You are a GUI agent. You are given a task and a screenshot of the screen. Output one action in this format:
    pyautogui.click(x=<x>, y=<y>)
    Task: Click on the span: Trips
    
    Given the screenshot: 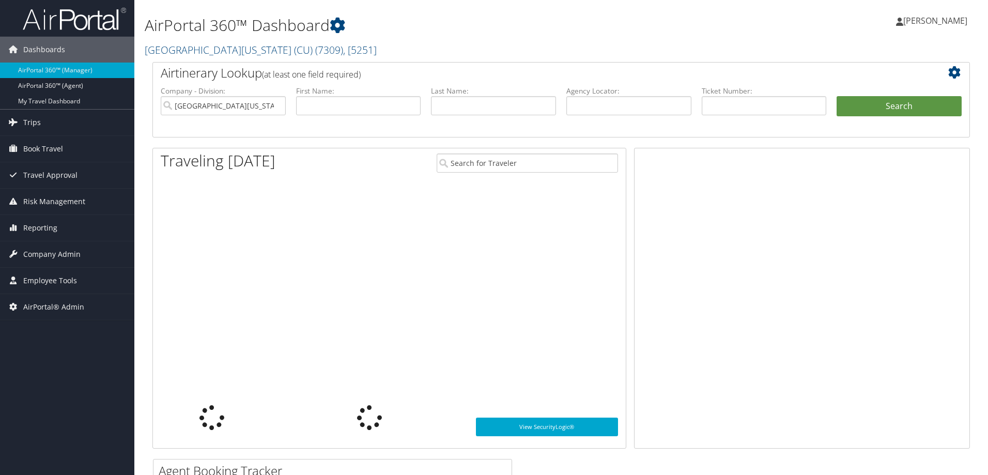 What is the action you would take?
    pyautogui.click(x=32, y=122)
    